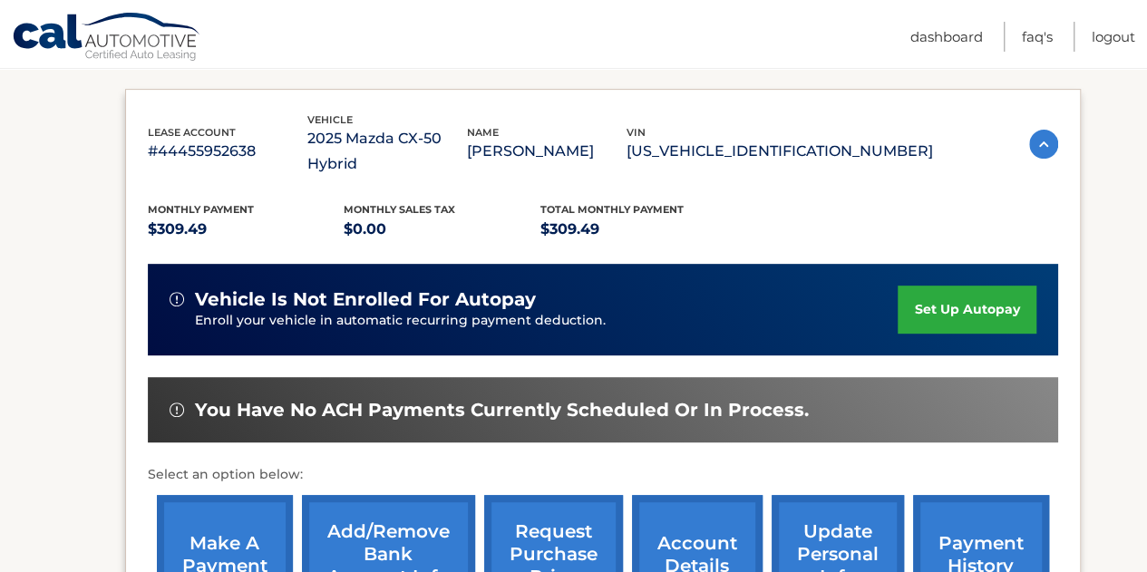 The image size is (1147, 572). I want to click on a: Dashboard, so click(947, 36).